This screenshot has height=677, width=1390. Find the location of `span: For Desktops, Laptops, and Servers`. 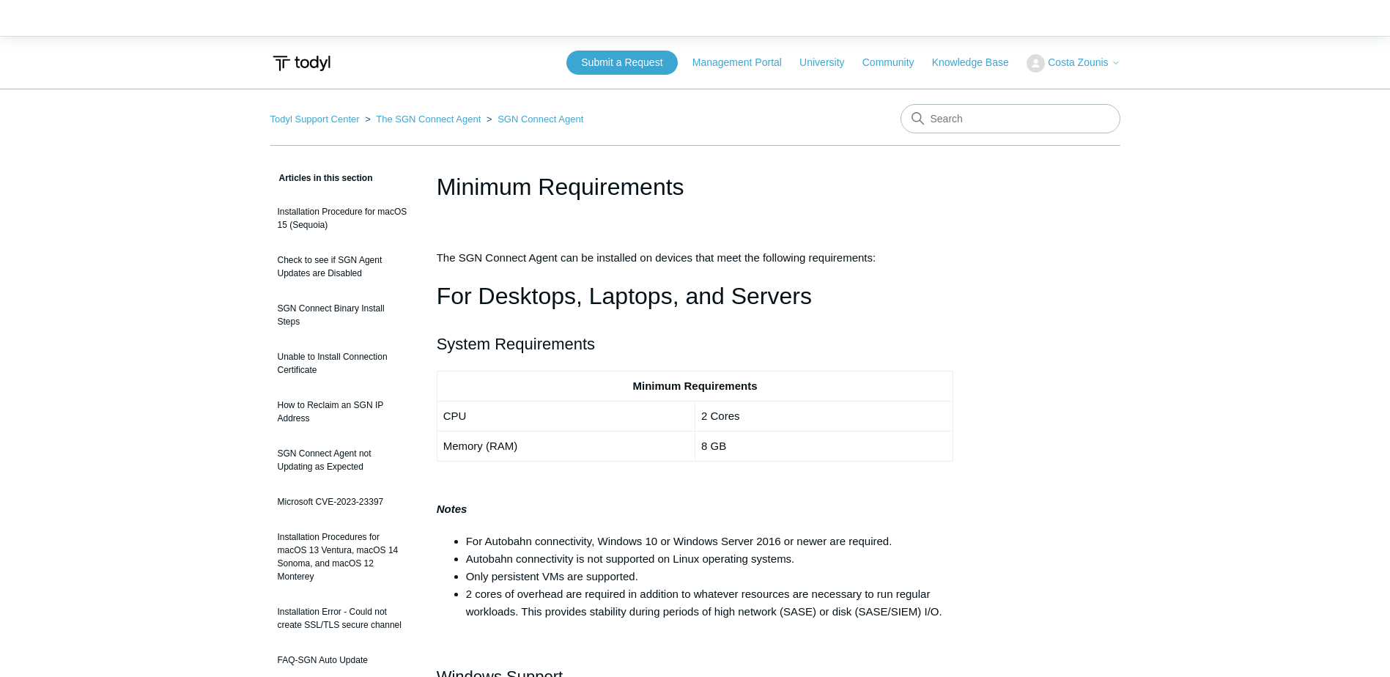

span: For Desktops, Laptops, and Servers is located at coordinates (624, 296).